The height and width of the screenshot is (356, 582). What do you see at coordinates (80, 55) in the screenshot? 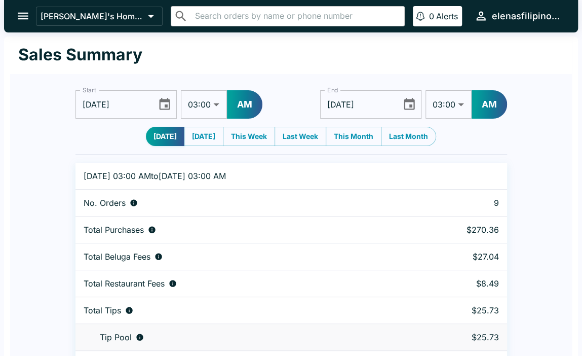
I see `h1: Sales Summary` at bounding box center [80, 55].